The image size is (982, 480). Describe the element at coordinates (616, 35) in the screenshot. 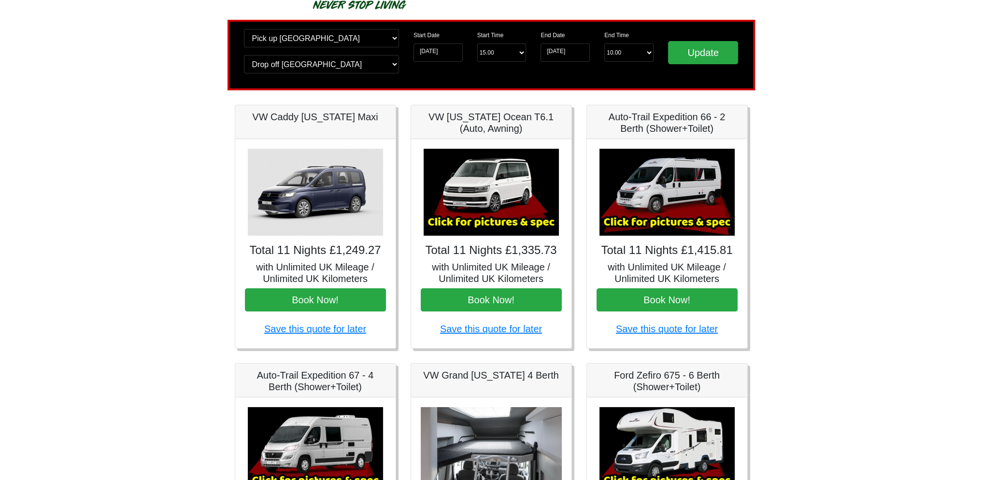

I see `label: End Time` at that location.